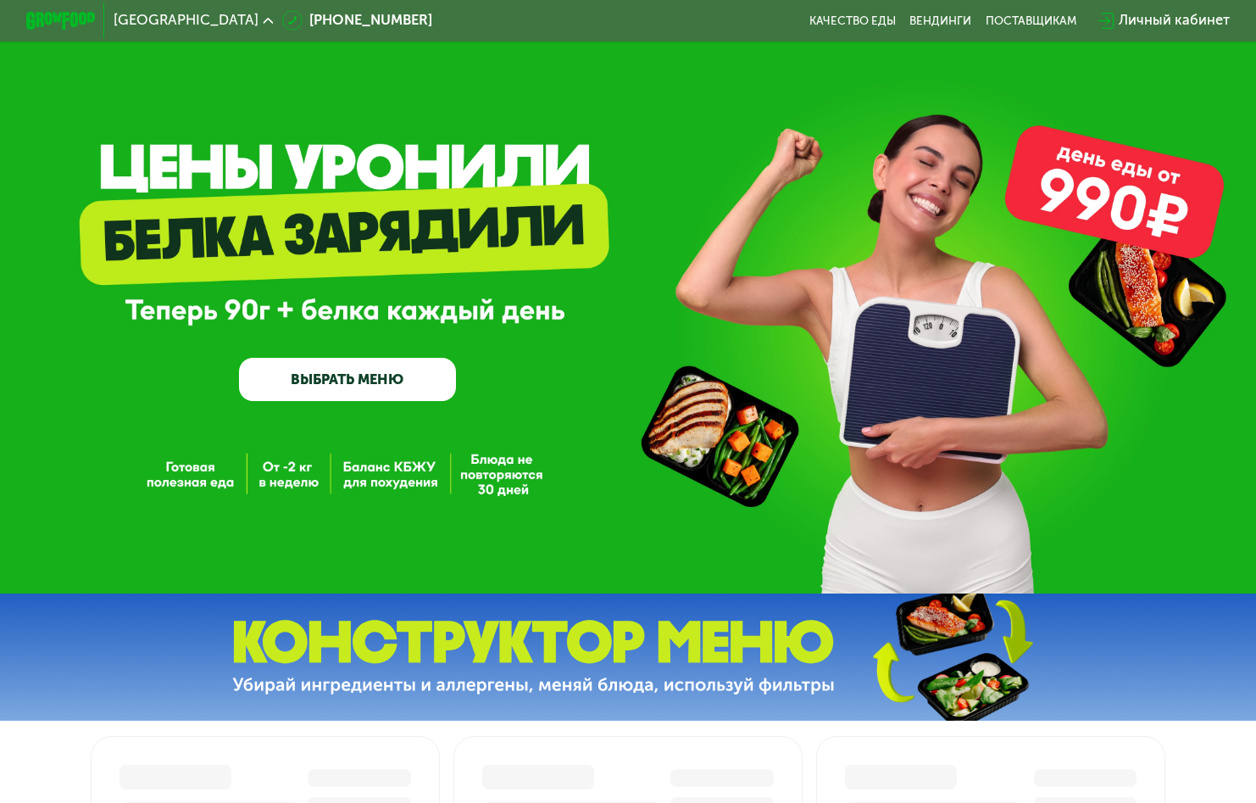  What do you see at coordinates (347, 379) in the screenshot?
I see `a: ВЫБРАТЬ МЕНЮ` at bounding box center [347, 379].